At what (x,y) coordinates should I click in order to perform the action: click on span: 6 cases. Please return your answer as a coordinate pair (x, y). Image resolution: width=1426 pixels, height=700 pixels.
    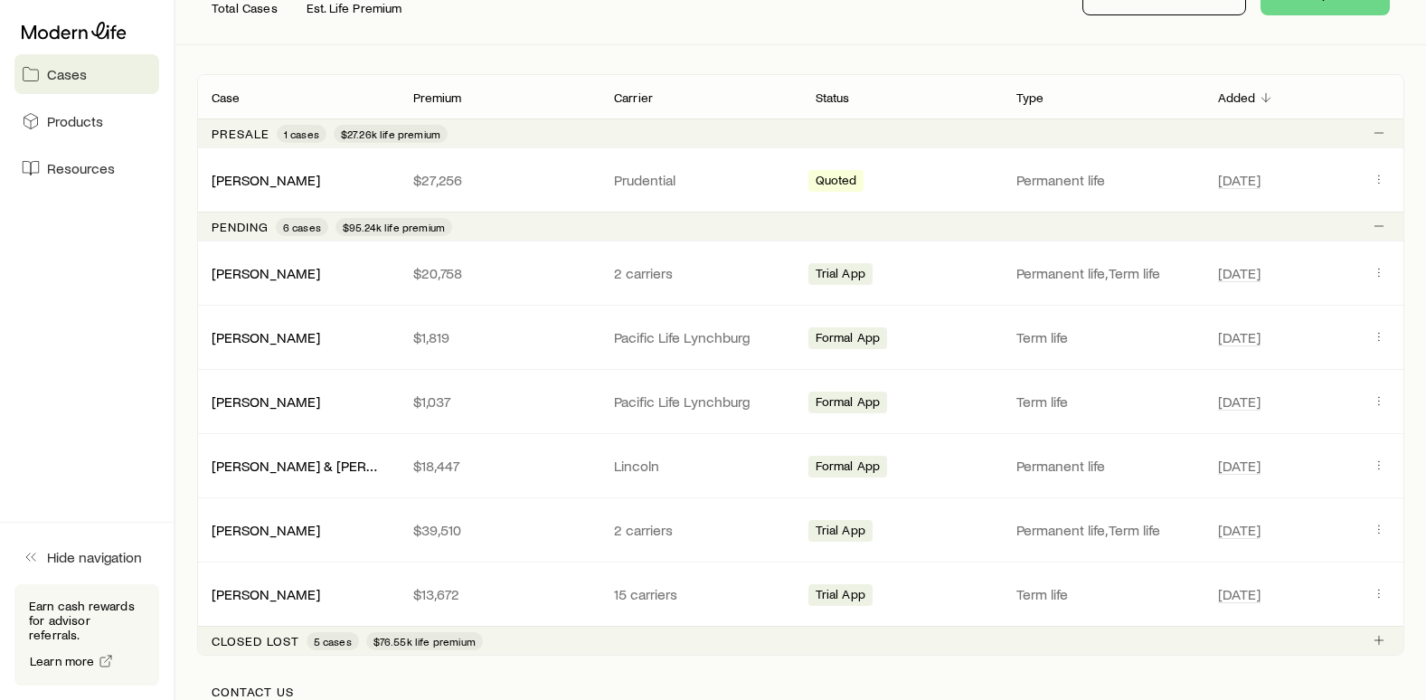
    Looking at the image, I should click on (302, 227).